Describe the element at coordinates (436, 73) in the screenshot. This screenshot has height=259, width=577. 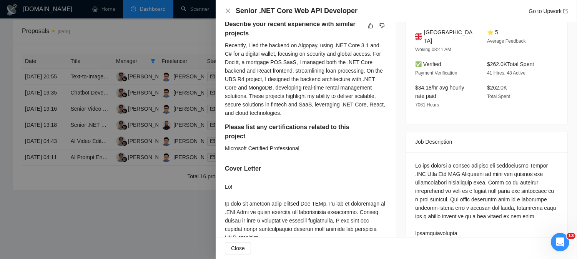
I see `span: Payment Verification` at that location.